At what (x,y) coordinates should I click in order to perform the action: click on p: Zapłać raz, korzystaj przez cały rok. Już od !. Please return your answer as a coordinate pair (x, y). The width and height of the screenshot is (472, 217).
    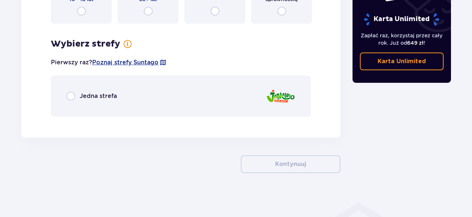
    Looking at the image, I should click on (402, 39).